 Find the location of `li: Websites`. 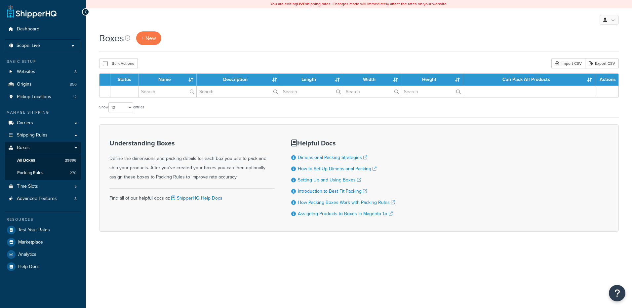

li: Websites is located at coordinates (43, 72).